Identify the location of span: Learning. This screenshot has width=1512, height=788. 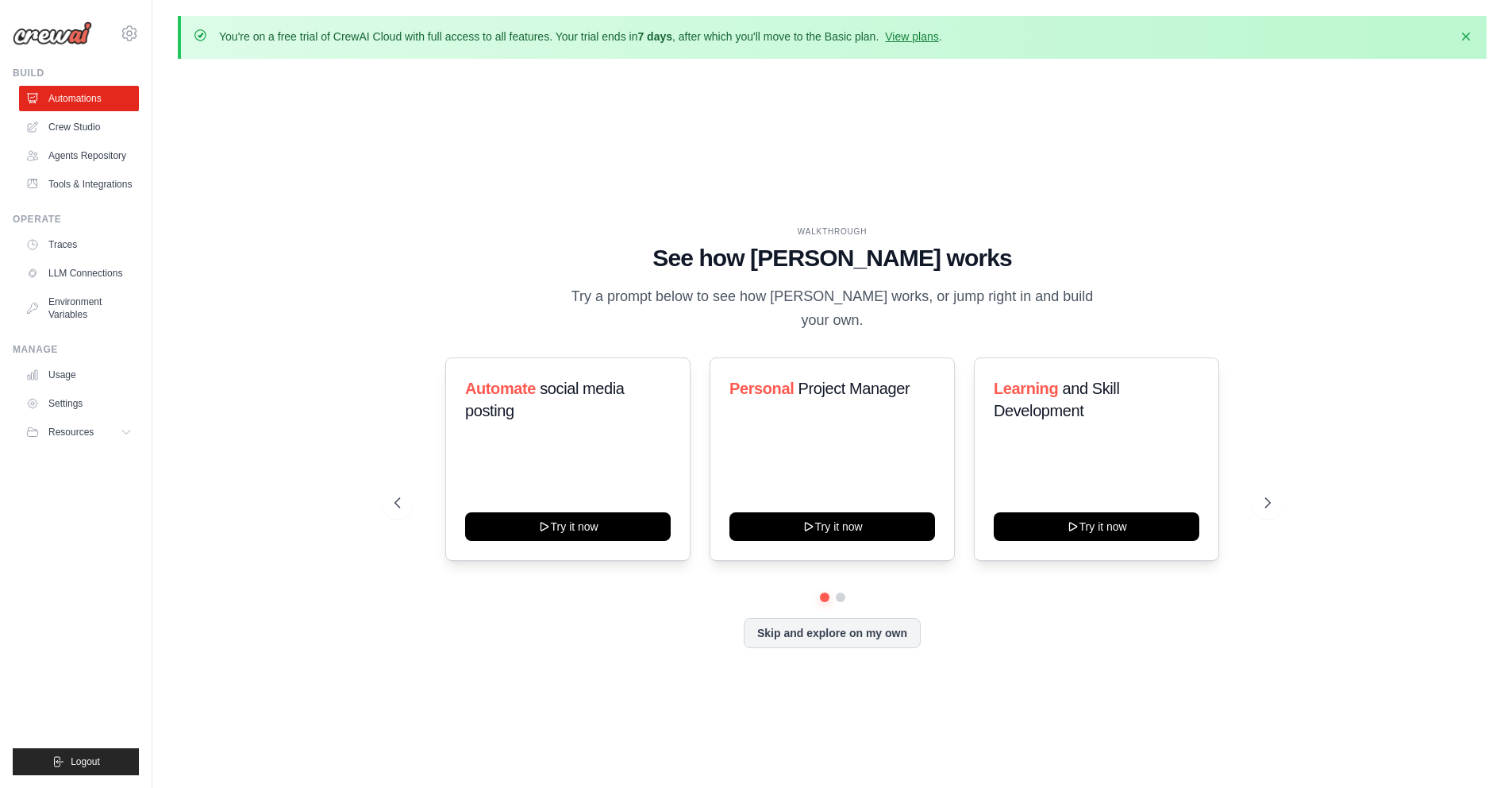
(1026, 389).